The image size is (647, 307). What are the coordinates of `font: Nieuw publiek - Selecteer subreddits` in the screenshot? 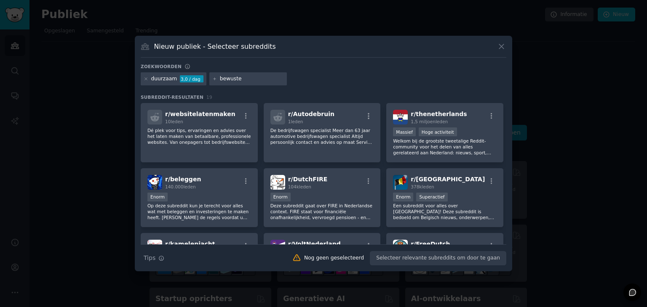 It's located at (215, 46).